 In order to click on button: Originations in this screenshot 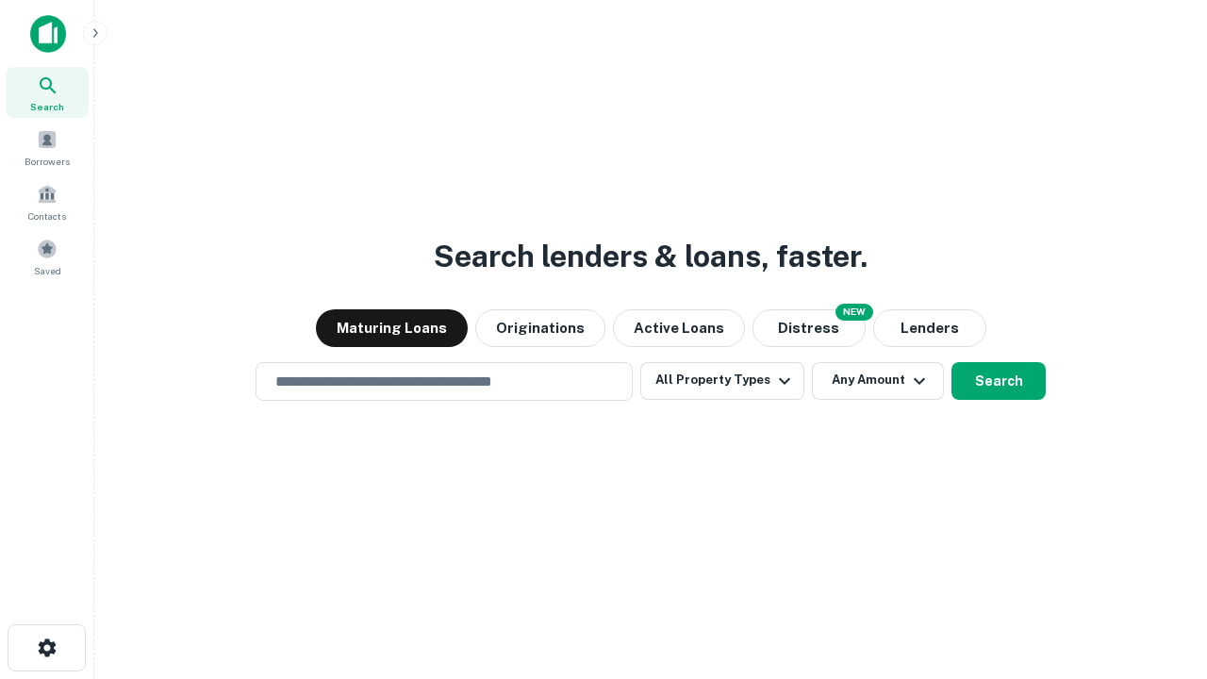, I will do `click(540, 328)`.